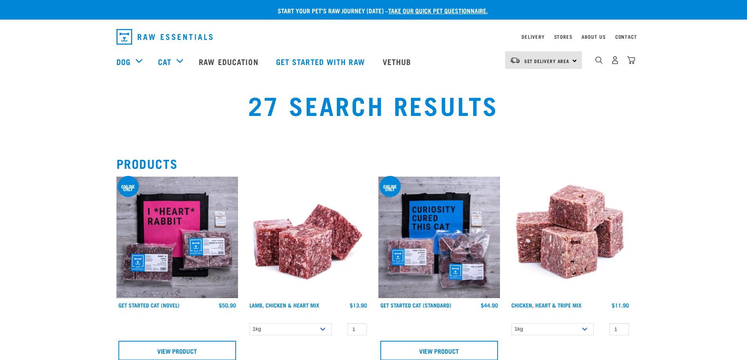  What do you see at coordinates (284, 305) in the screenshot?
I see `a: Lamb, Chicken & Heart Mix` at bounding box center [284, 305].